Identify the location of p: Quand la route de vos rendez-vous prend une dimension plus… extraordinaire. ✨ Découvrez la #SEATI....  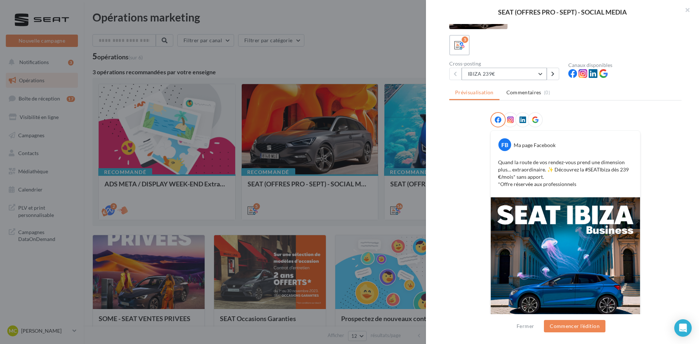
(566, 173).